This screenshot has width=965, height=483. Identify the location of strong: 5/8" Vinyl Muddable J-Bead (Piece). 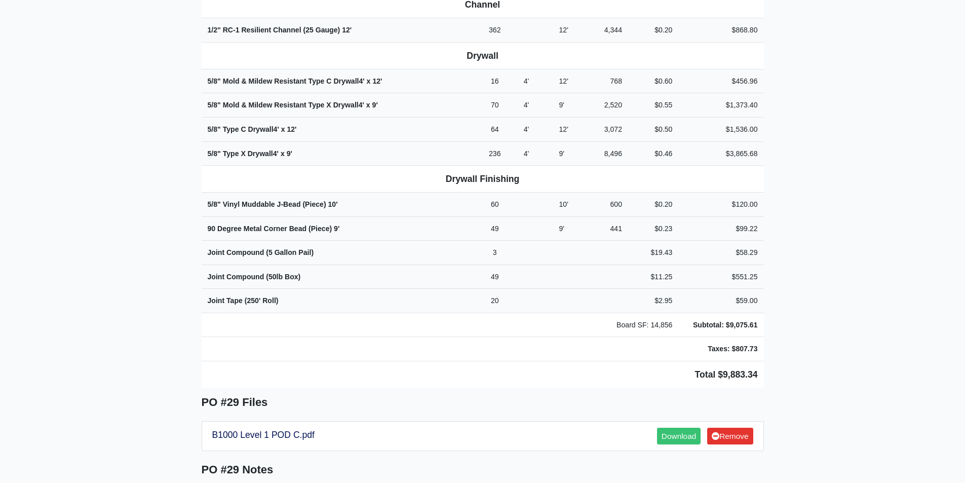
(272, 204).